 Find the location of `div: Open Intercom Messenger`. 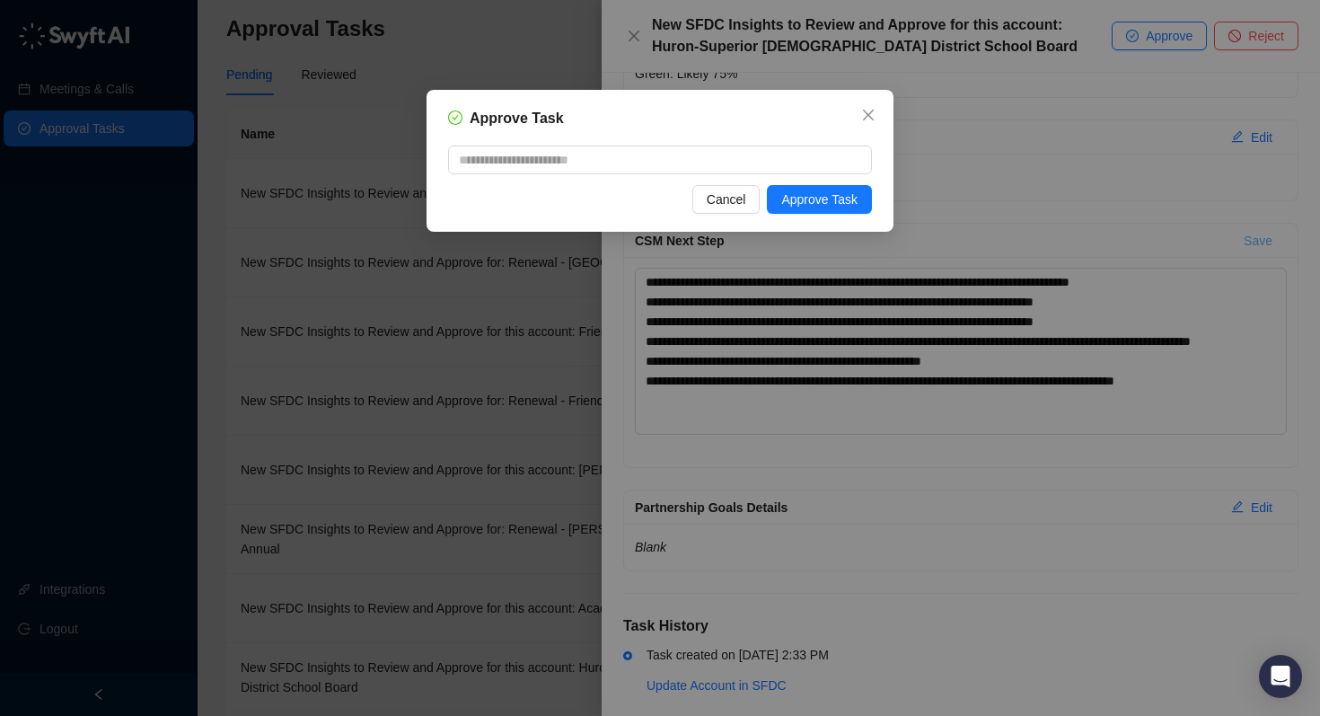

div: Open Intercom Messenger is located at coordinates (1280, 676).